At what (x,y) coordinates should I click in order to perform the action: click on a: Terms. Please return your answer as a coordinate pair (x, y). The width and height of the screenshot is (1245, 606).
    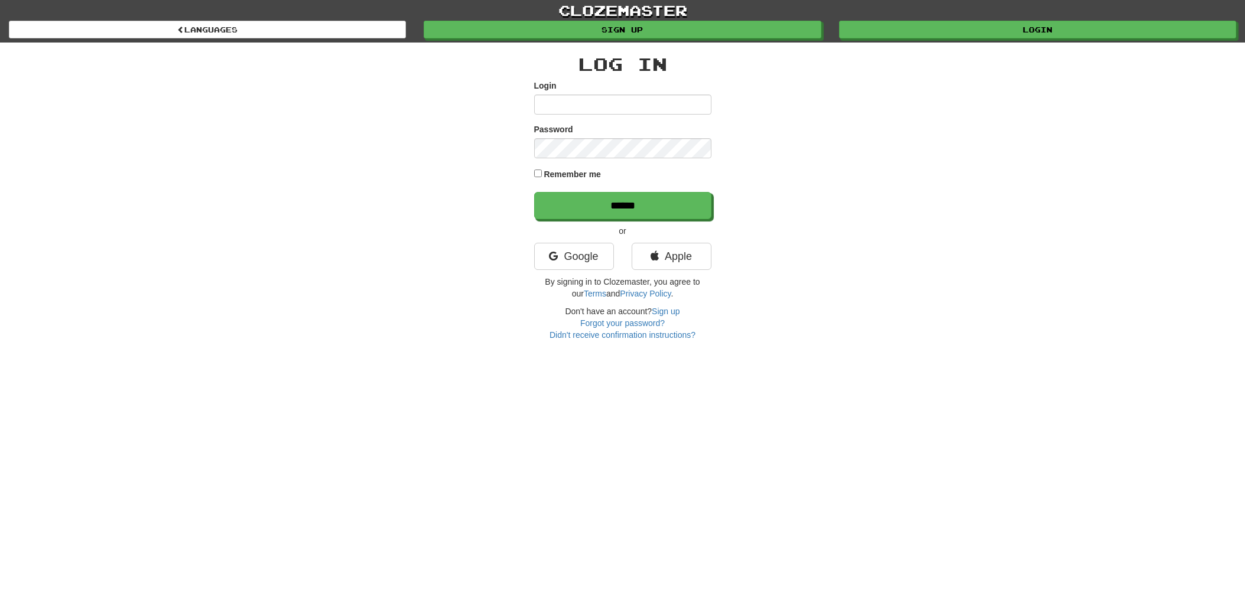
    Looking at the image, I should click on (595, 294).